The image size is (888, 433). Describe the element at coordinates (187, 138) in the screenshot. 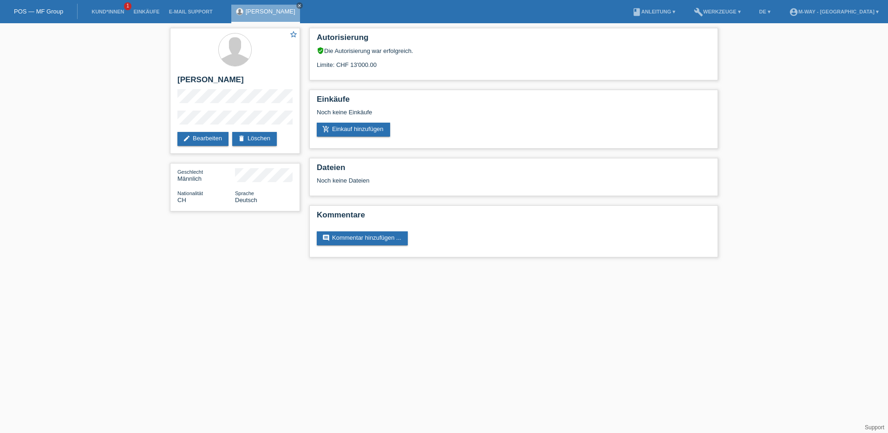

I see `i: edit` at that location.